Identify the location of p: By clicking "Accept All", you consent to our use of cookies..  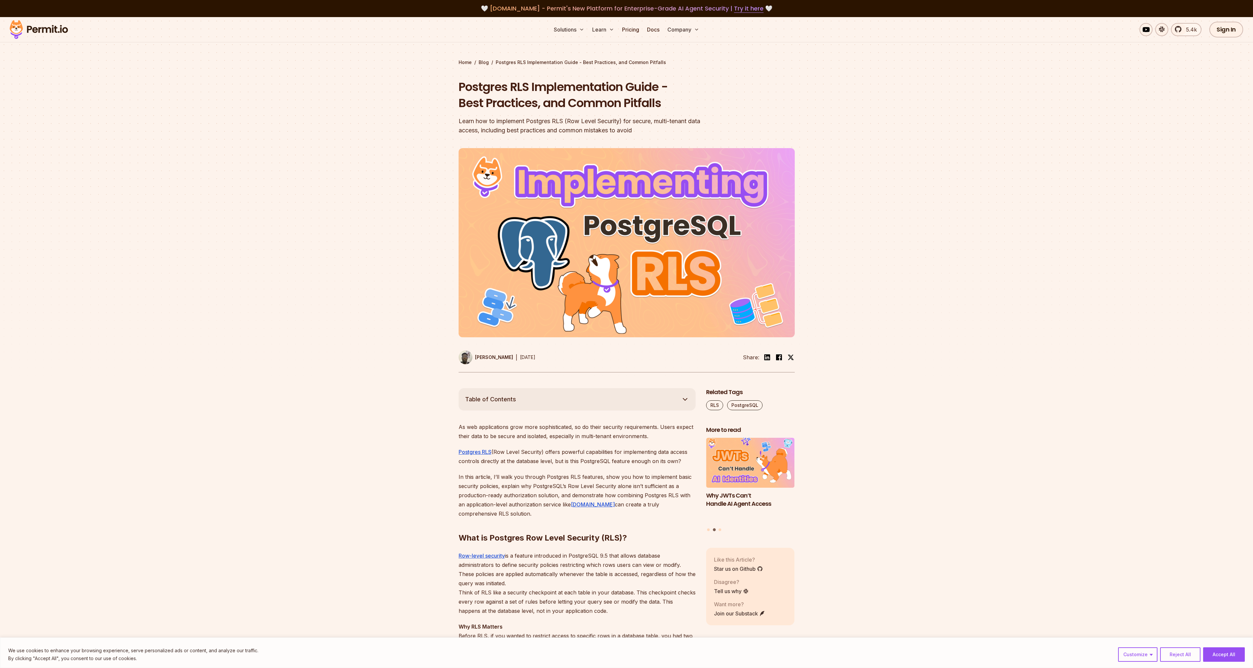
(133, 658).